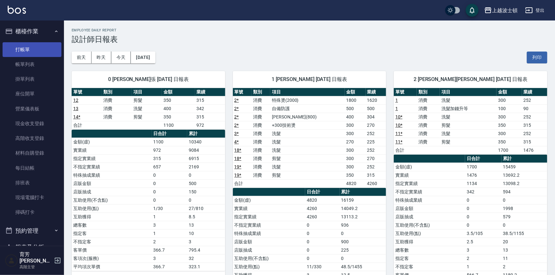  Describe the element at coordinates (355, 183) in the screenshot. I see `td: 4820` at that location.